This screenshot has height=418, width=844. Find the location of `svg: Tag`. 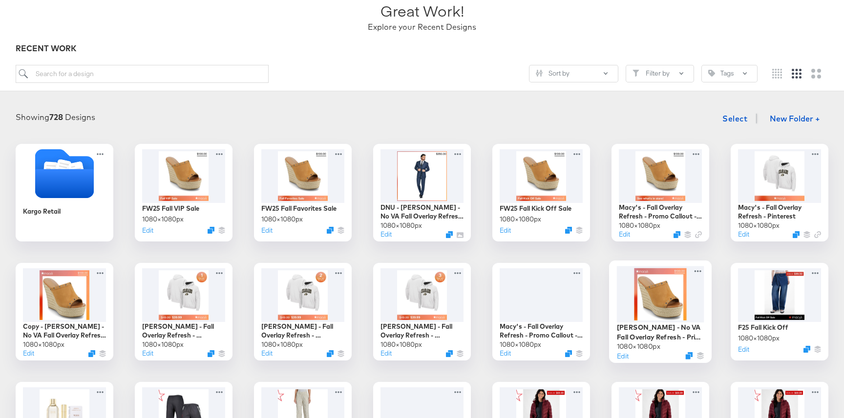

svg: Tag is located at coordinates (711, 73).